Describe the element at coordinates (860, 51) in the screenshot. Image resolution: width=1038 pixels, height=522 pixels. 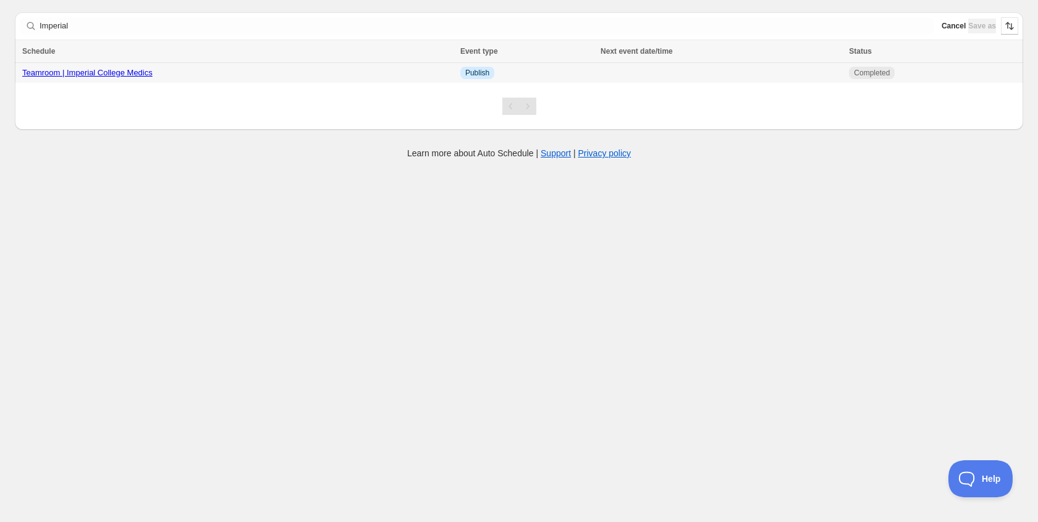
I see `span: Status` at that location.